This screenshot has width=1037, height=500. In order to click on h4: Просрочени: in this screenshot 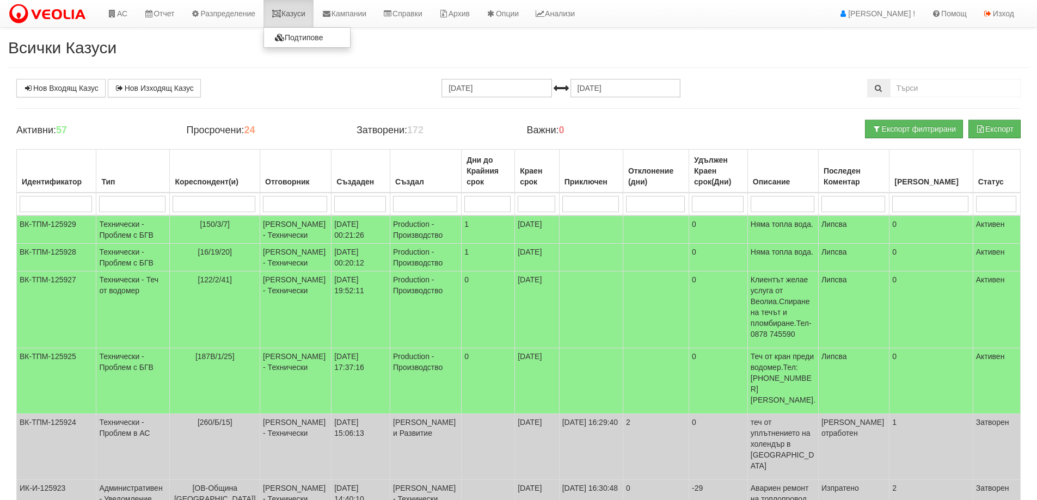, I will do `click(263, 131)`.